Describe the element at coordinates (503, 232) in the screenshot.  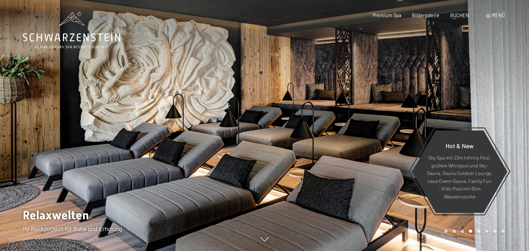
I see `div: Carousel Page 8` at that location.